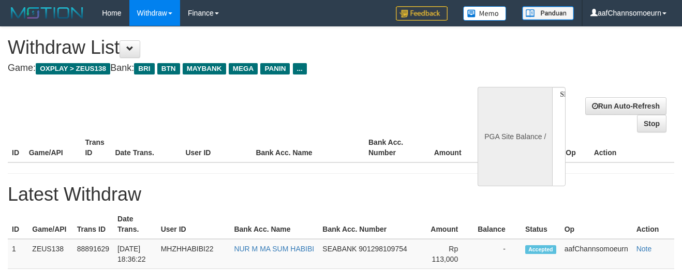  I want to click on h1: Latest Withdraw, so click(341, 195).